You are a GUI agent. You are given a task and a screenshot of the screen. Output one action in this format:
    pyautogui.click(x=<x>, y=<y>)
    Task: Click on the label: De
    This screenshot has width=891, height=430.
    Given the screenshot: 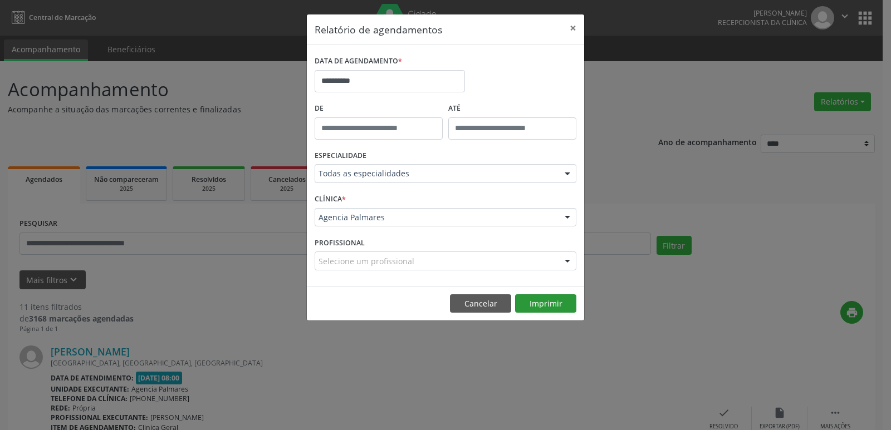 What is the action you would take?
    pyautogui.click(x=379, y=109)
    